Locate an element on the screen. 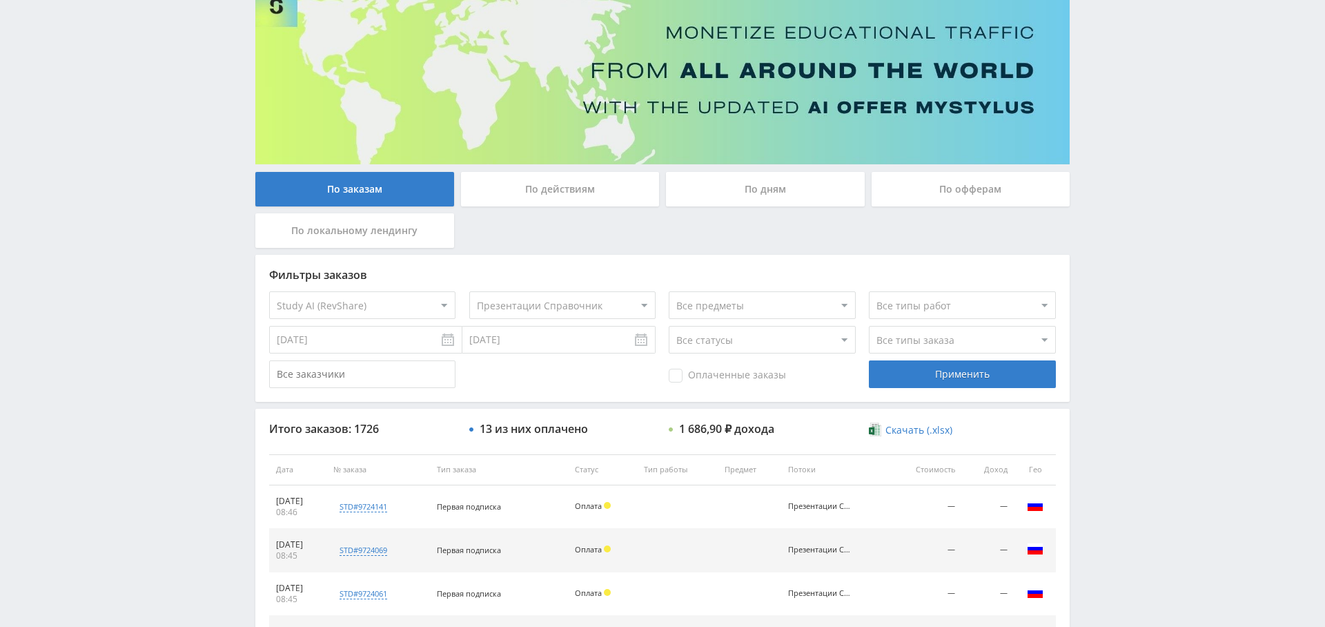 The width and height of the screenshot is (1325, 627). span: Скачать (.xlsx) is located at coordinates (919, 430).